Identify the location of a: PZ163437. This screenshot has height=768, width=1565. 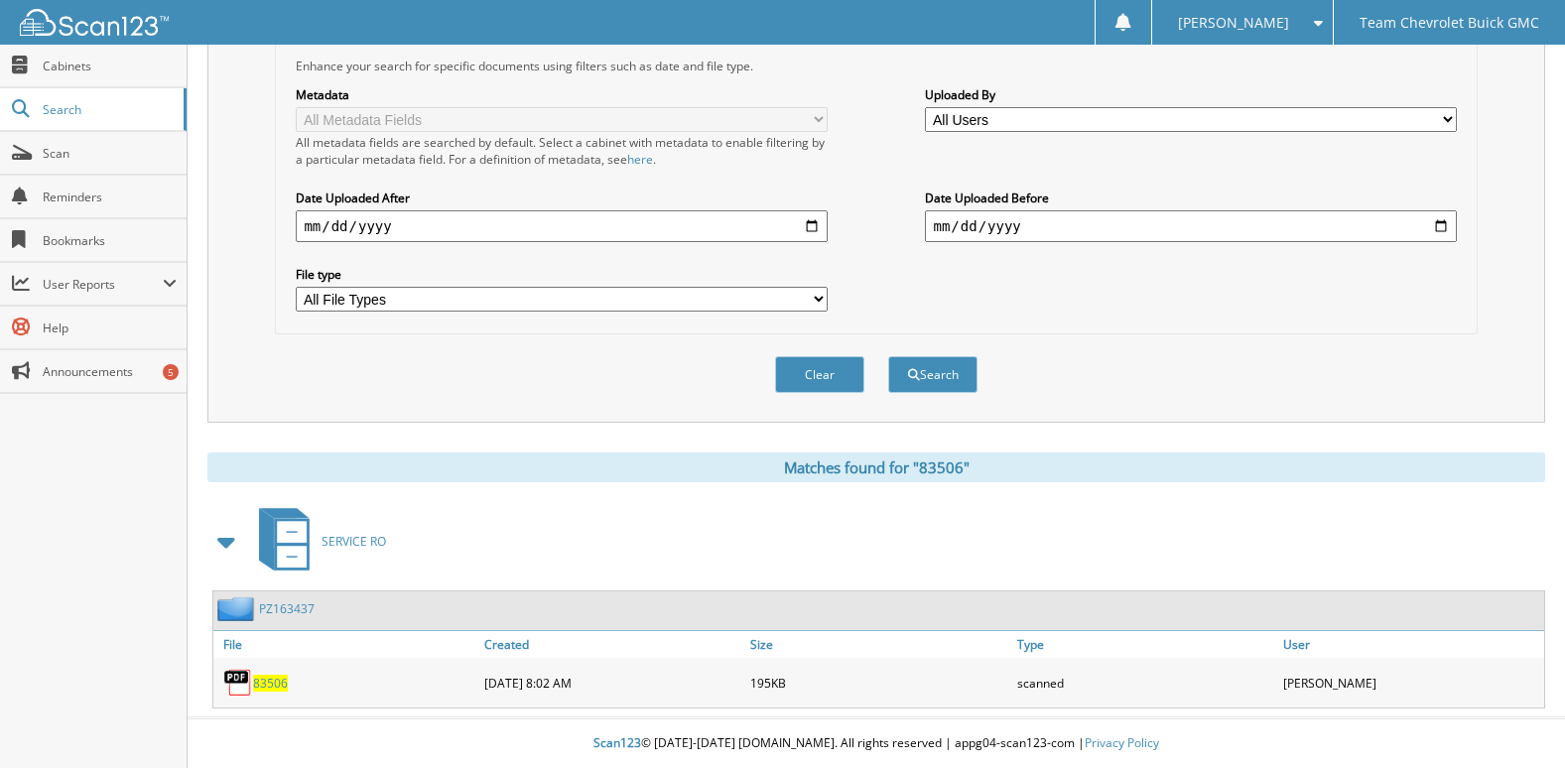
(287, 608).